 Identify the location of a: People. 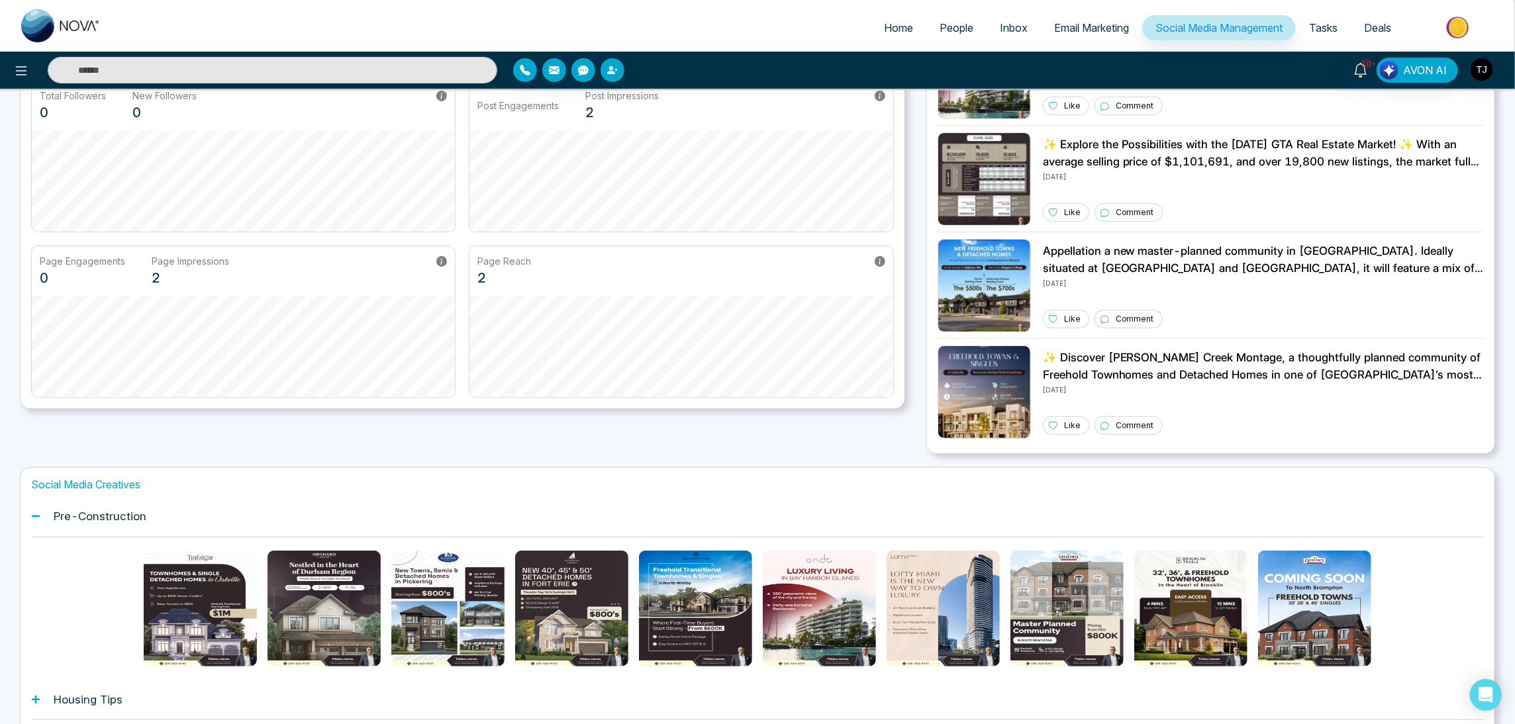
(956, 28).